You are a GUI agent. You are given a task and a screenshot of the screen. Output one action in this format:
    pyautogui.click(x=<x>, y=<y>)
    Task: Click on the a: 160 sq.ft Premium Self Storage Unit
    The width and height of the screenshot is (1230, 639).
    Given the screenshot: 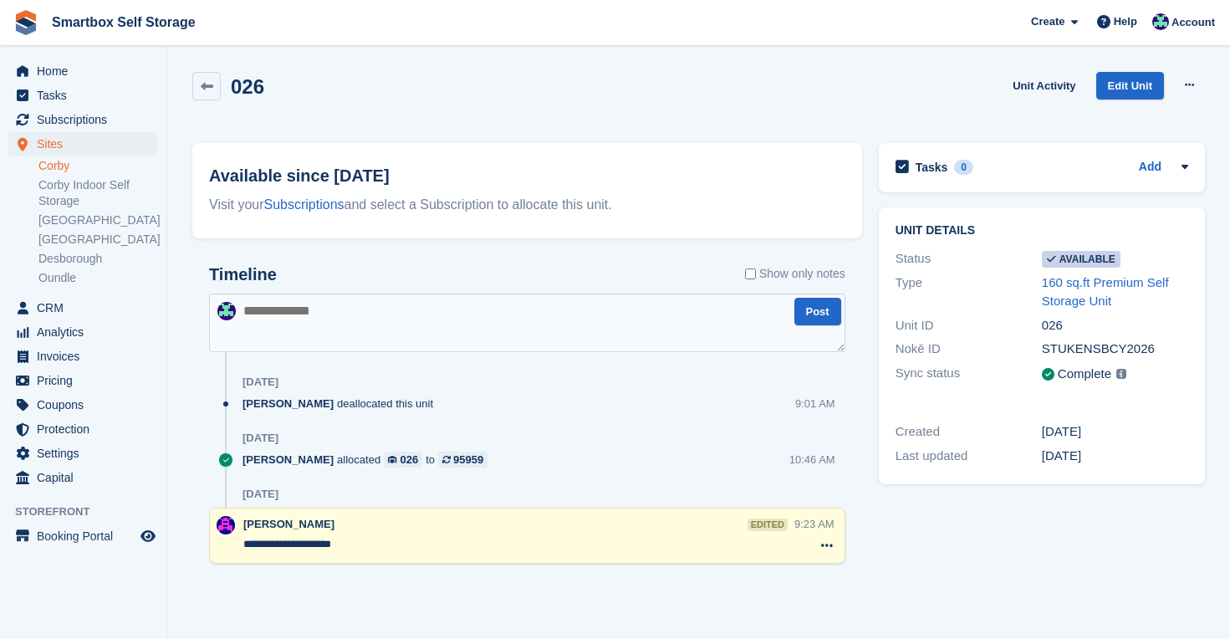 What is the action you would take?
    pyautogui.click(x=1105, y=292)
    